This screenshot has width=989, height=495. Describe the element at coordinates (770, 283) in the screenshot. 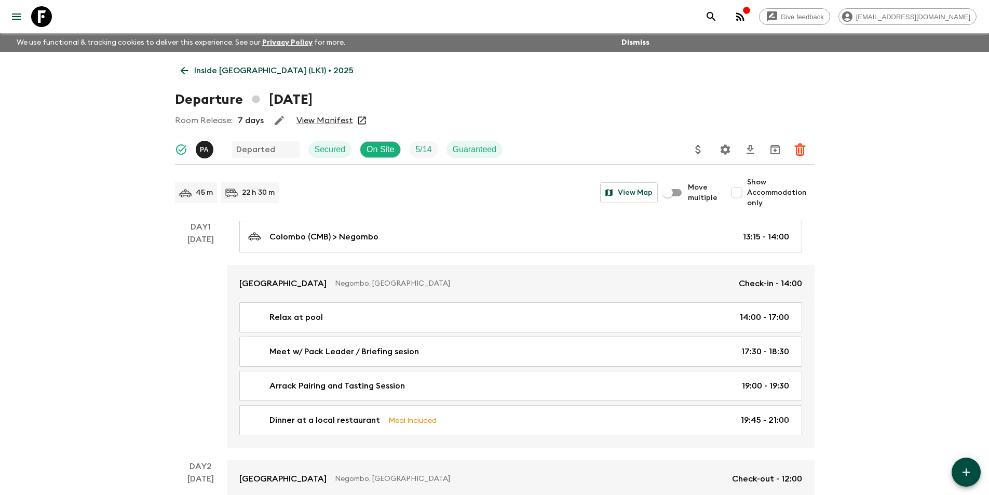

I see `p: Check-in - 14:00` at that location.